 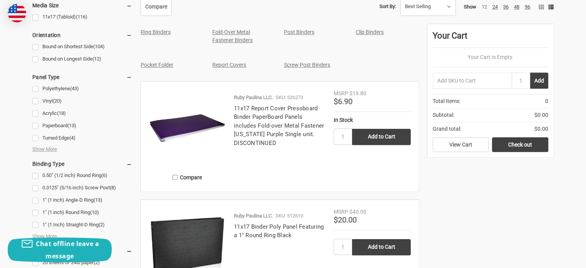 What do you see at coordinates (472, 81) in the screenshot?
I see `input: Add SKU to Cart` at bounding box center [472, 81].